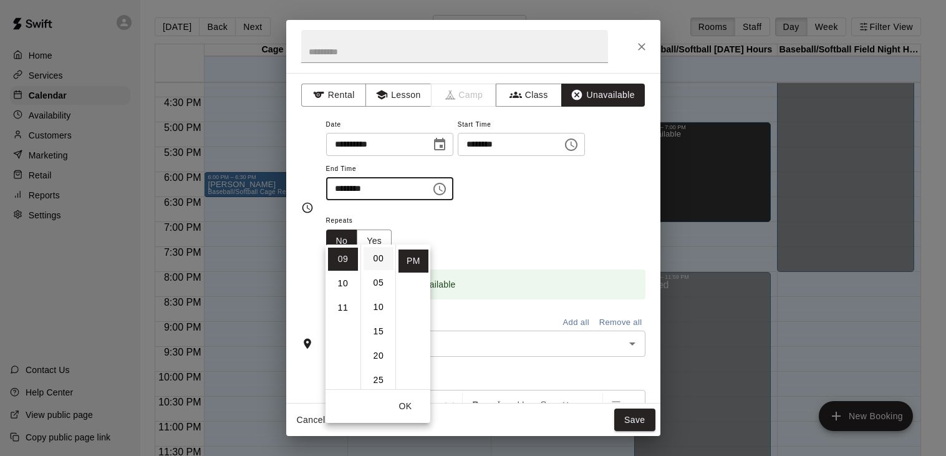 This screenshot has height=456, width=946. What do you see at coordinates (528, 95) in the screenshot?
I see `button: Class` at bounding box center [528, 95].